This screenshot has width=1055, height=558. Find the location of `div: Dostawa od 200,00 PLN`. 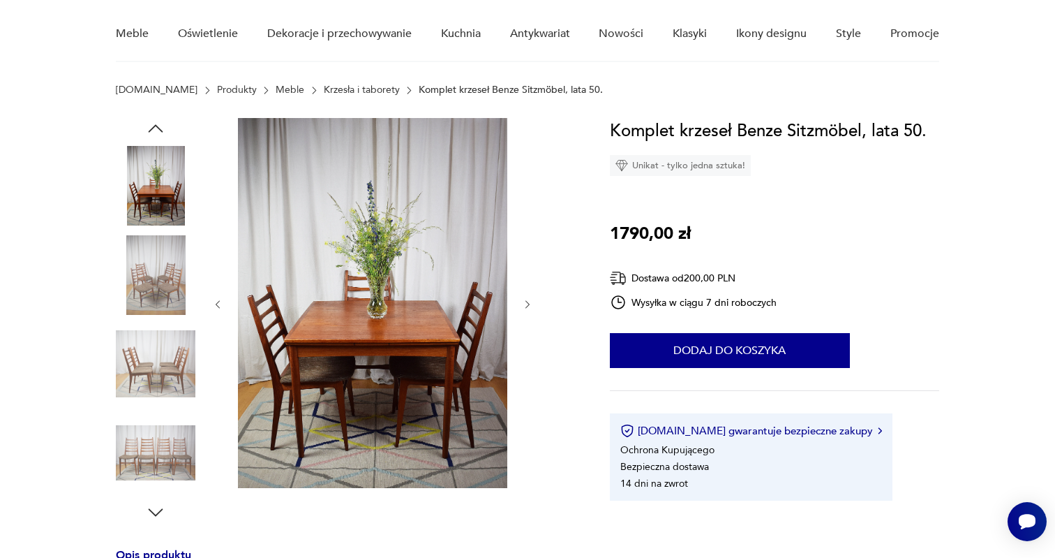

div: Dostawa od 200,00 PLN is located at coordinates (694, 278).